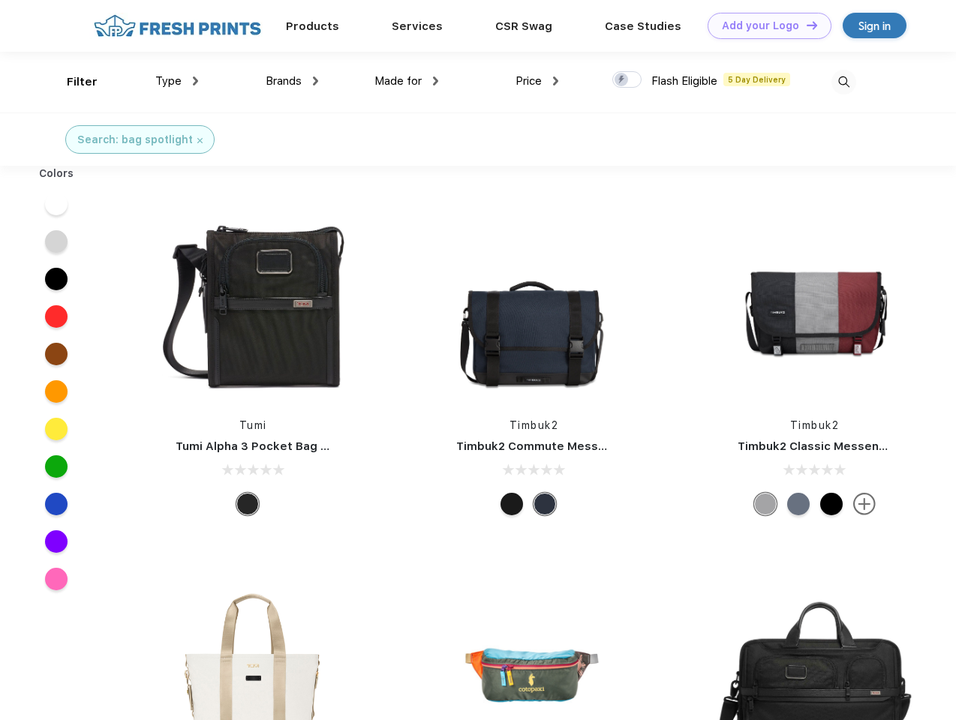 The image size is (956, 720). I want to click on span: Brands, so click(284, 81).